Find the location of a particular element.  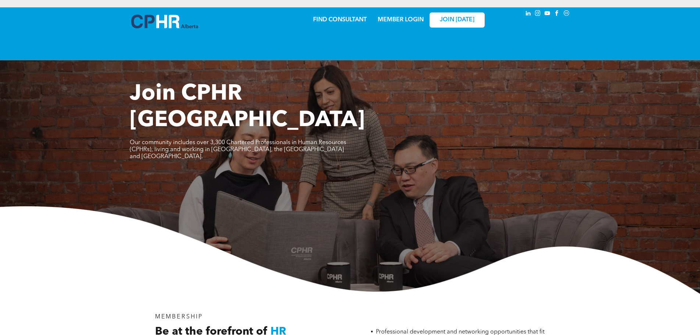

a: instagram is located at coordinates (538, 14).